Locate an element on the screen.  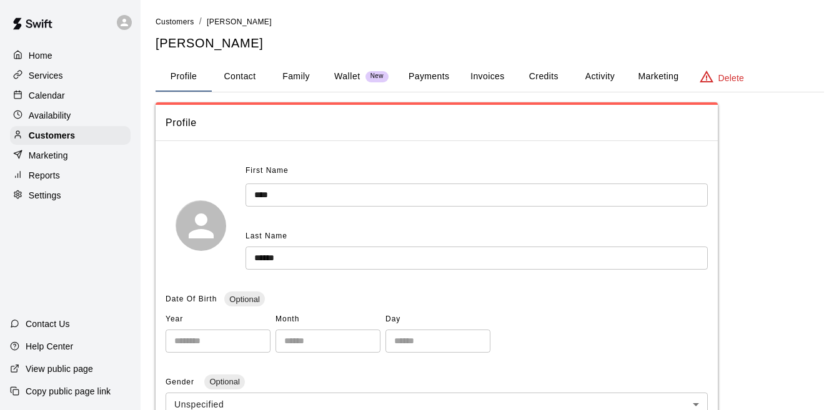
div: Marketing is located at coordinates (70, 156).